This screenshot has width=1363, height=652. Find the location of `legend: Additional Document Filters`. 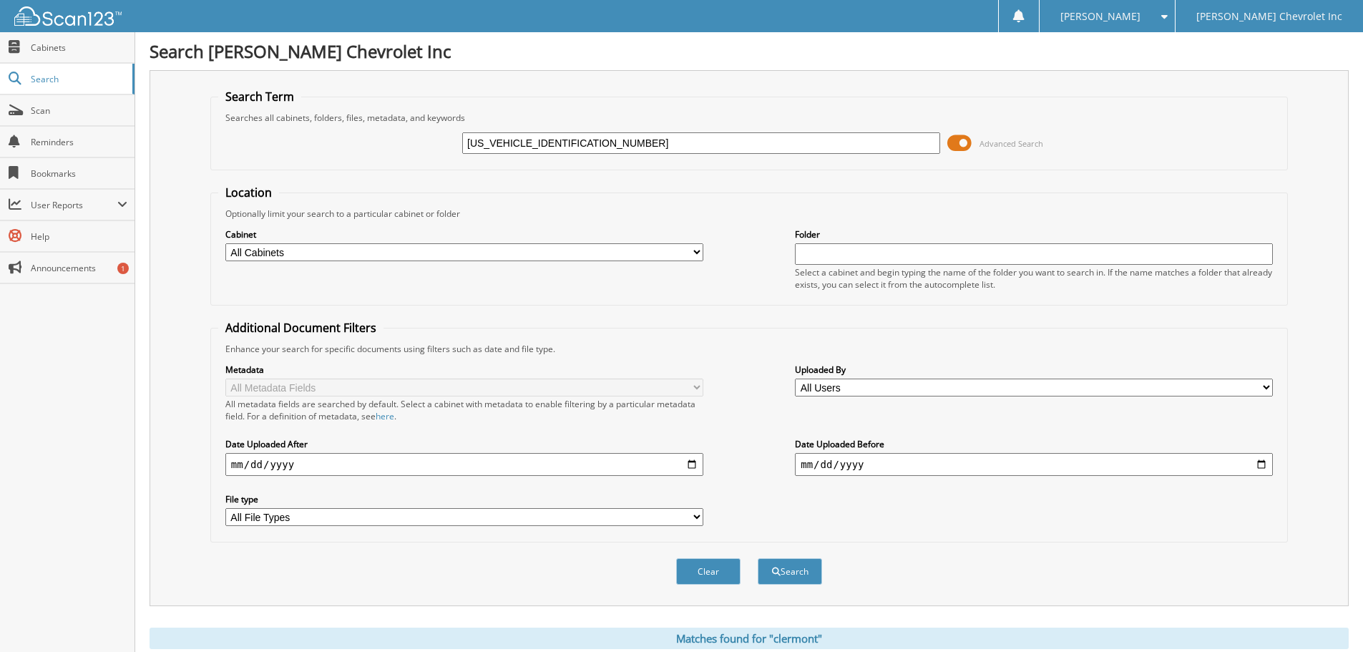

legend: Additional Document Filters is located at coordinates (301, 328).